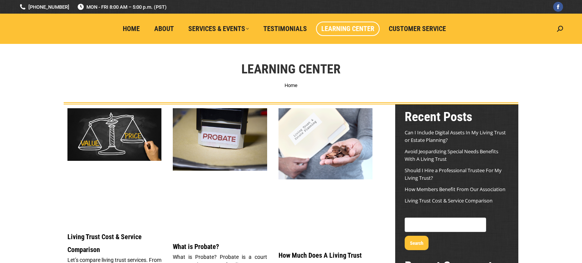  I want to click on a: Can I Include Digital Assets In My Living Trust or Estate Planning?, so click(455, 136).